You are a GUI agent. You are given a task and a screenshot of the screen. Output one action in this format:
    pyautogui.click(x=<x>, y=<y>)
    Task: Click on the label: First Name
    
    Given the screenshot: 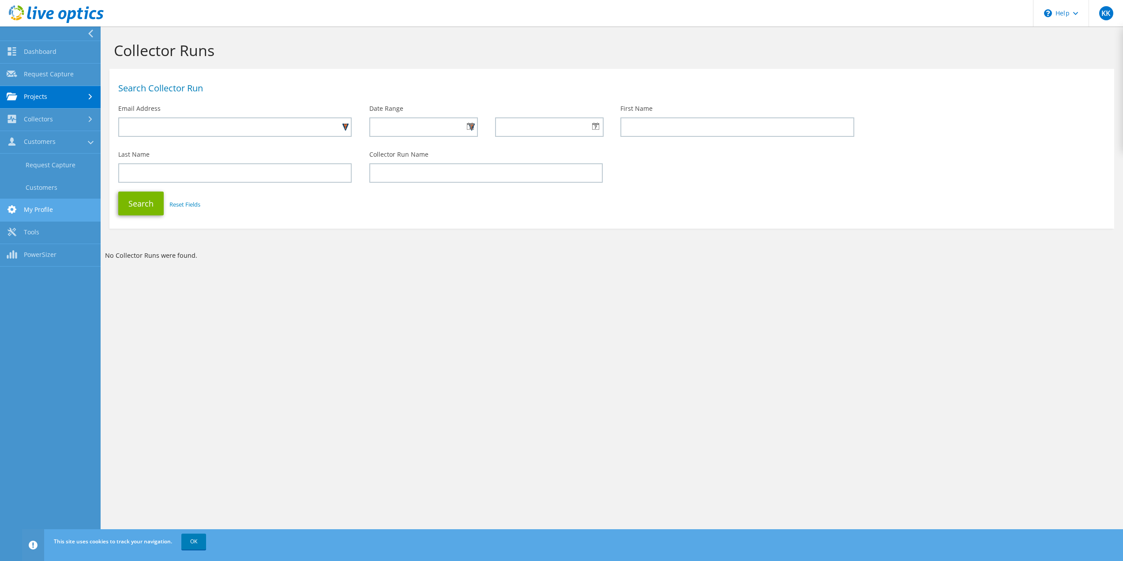 What is the action you would take?
    pyautogui.click(x=636, y=109)
    